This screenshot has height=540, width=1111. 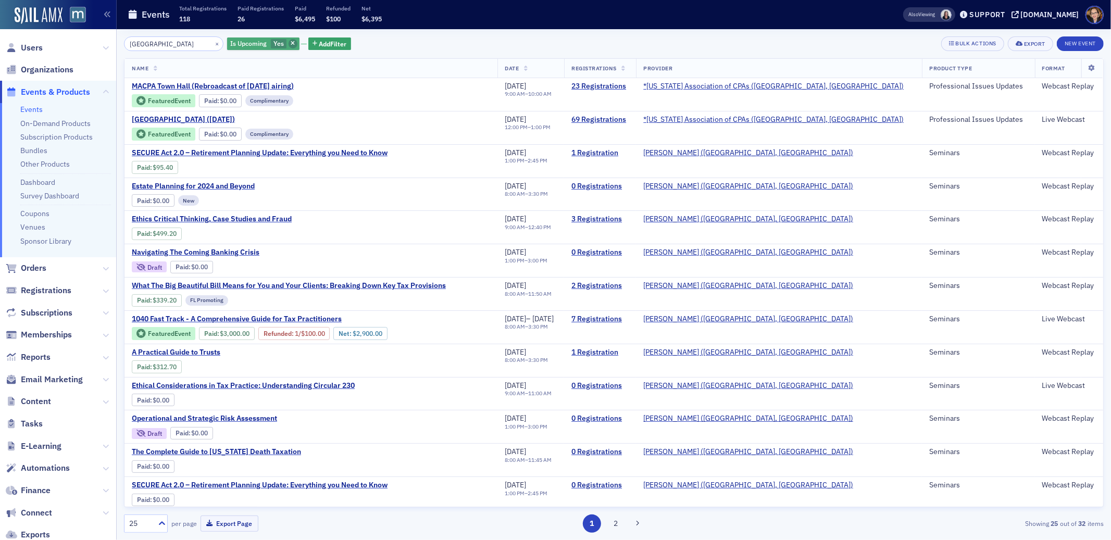 I want to click on a: 2 Registrations, so click(x=600, y=286).